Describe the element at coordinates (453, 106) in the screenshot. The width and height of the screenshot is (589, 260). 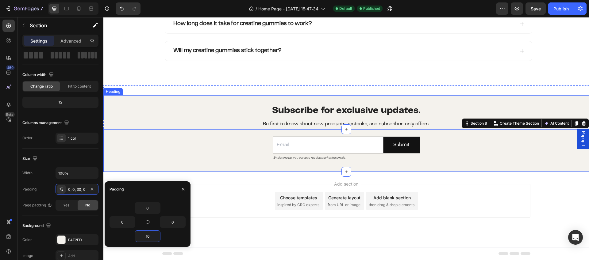
I see `button: AI Content` at that location.